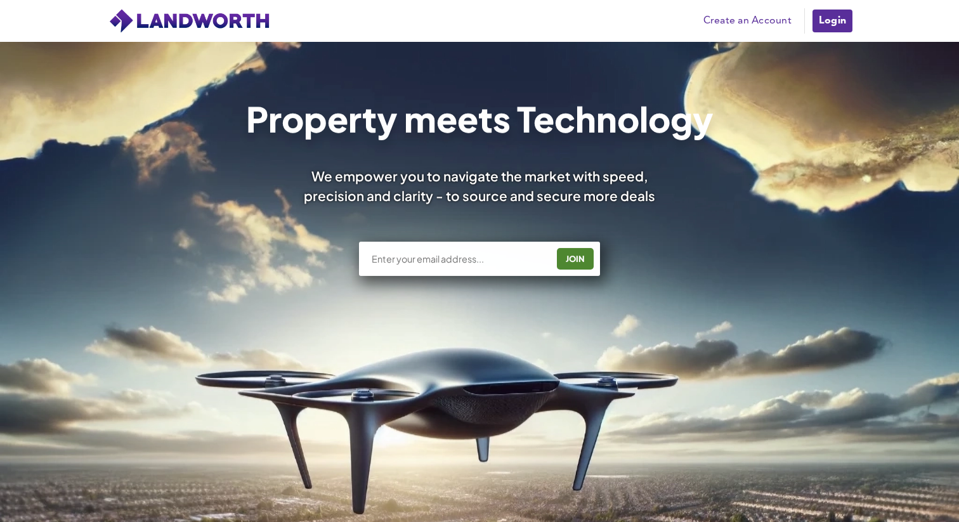 Image resolution: width=959 pixels, height=522 pixels. What do you see at coordinates (575, 259) in the screenshot?
I see `div: JOIN` at bounding box center [575, 259].